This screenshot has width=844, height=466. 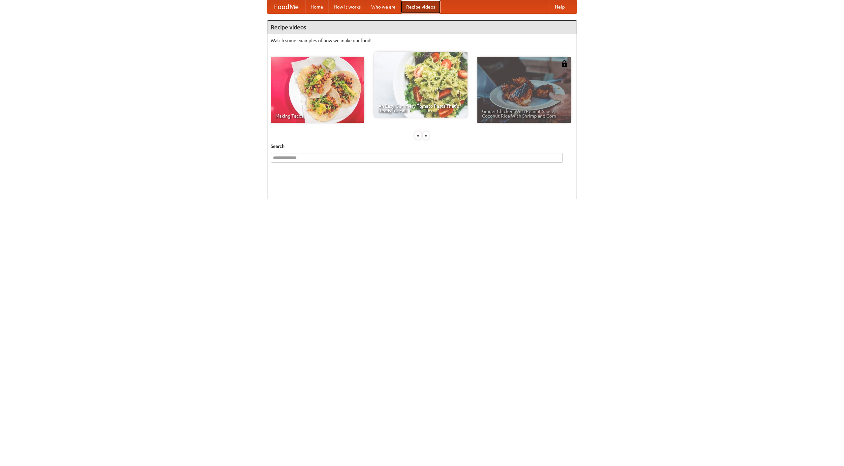 What do you see at coordinates (560, 7) in the screenshot?
I see `a: Help` at bounding box center [560, 7].